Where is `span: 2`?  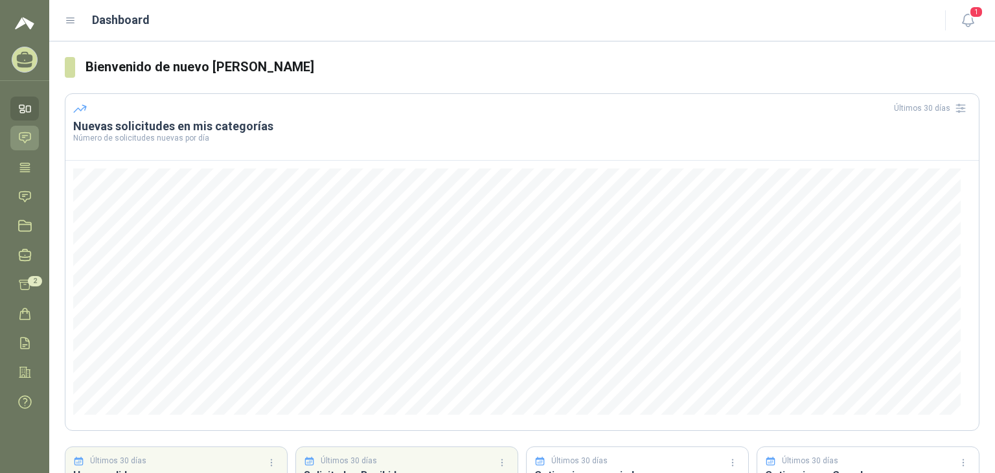
span: 2 is located at coordinates (35, 281).